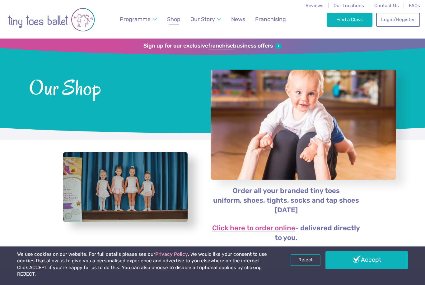 This screenshot has height=285, width=425. I want to click on span: Our Locations, so click(349, 6).